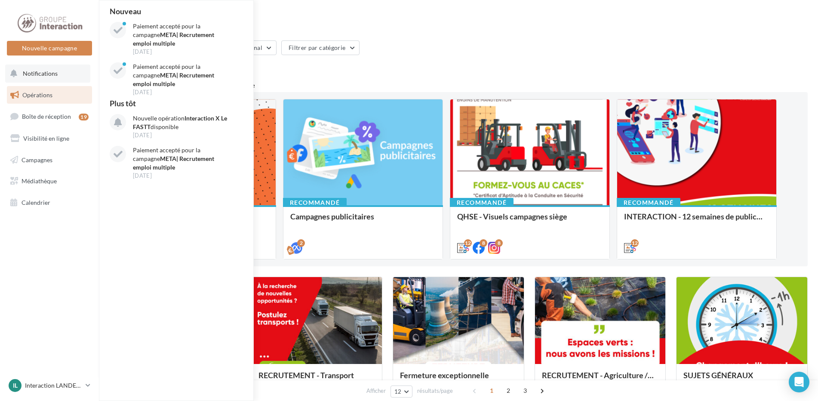 The width and height of the screenshot is (818, 401). I want to click on a: Calendrier, so click(49, 203).